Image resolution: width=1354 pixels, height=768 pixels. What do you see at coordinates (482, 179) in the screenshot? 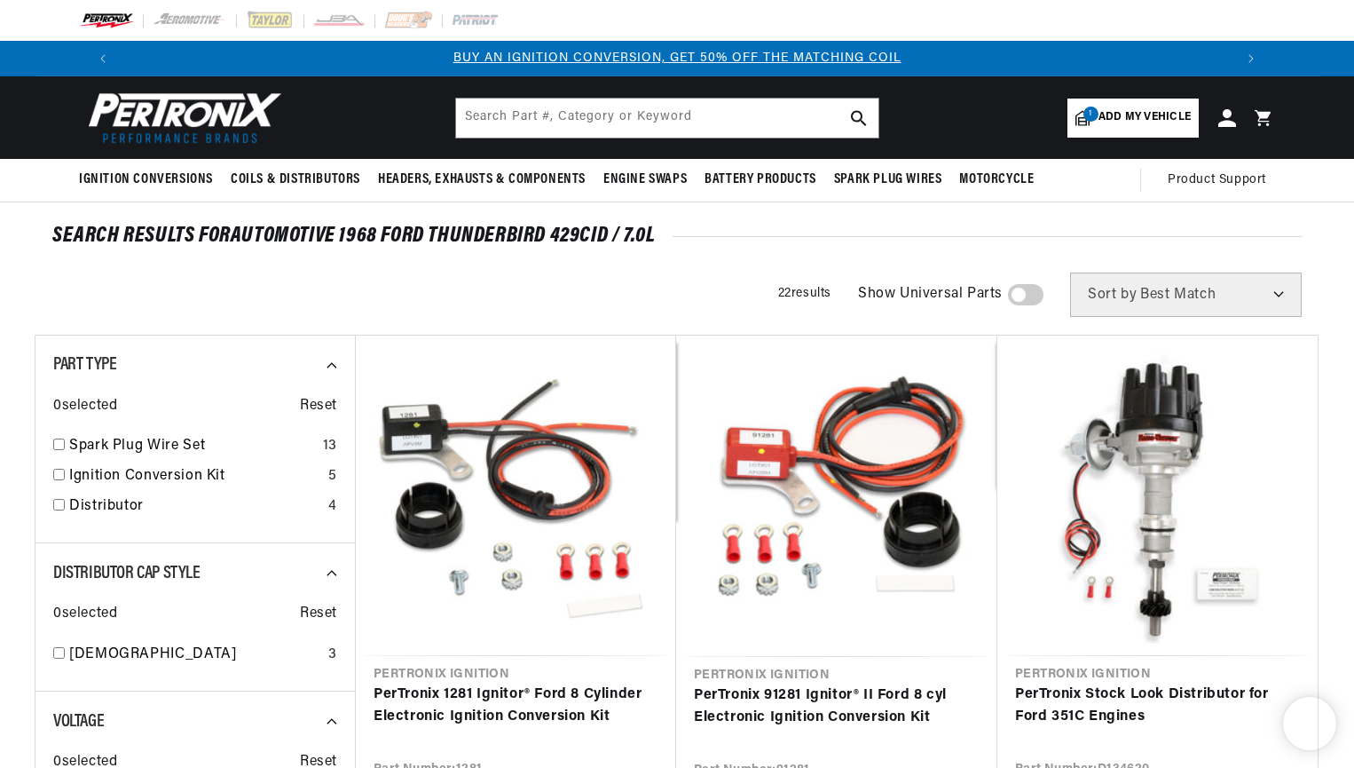
I see `summary: Headers, Exhausts & Components` at bounding box center [482, 179].